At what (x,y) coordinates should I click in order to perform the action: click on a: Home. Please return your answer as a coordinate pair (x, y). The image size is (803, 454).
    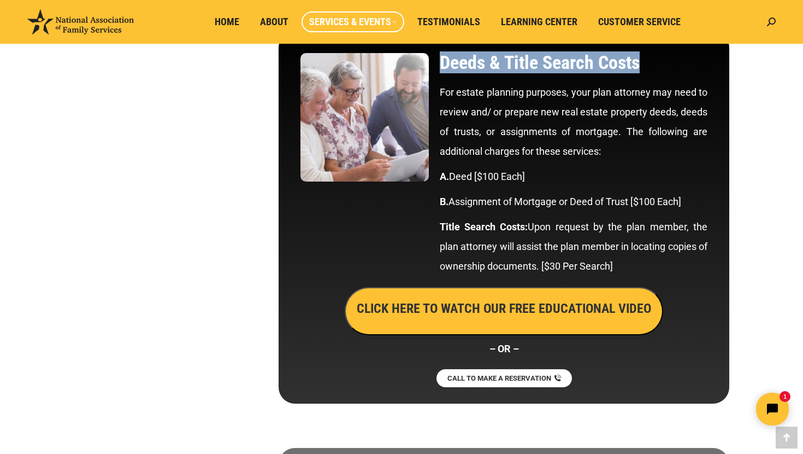
    Looking at the image, I should click on (227, 22).